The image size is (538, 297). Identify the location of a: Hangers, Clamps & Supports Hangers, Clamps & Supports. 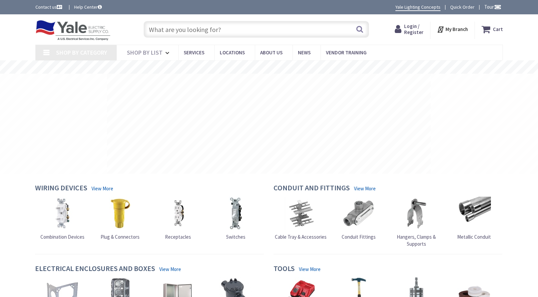
(416, 222).